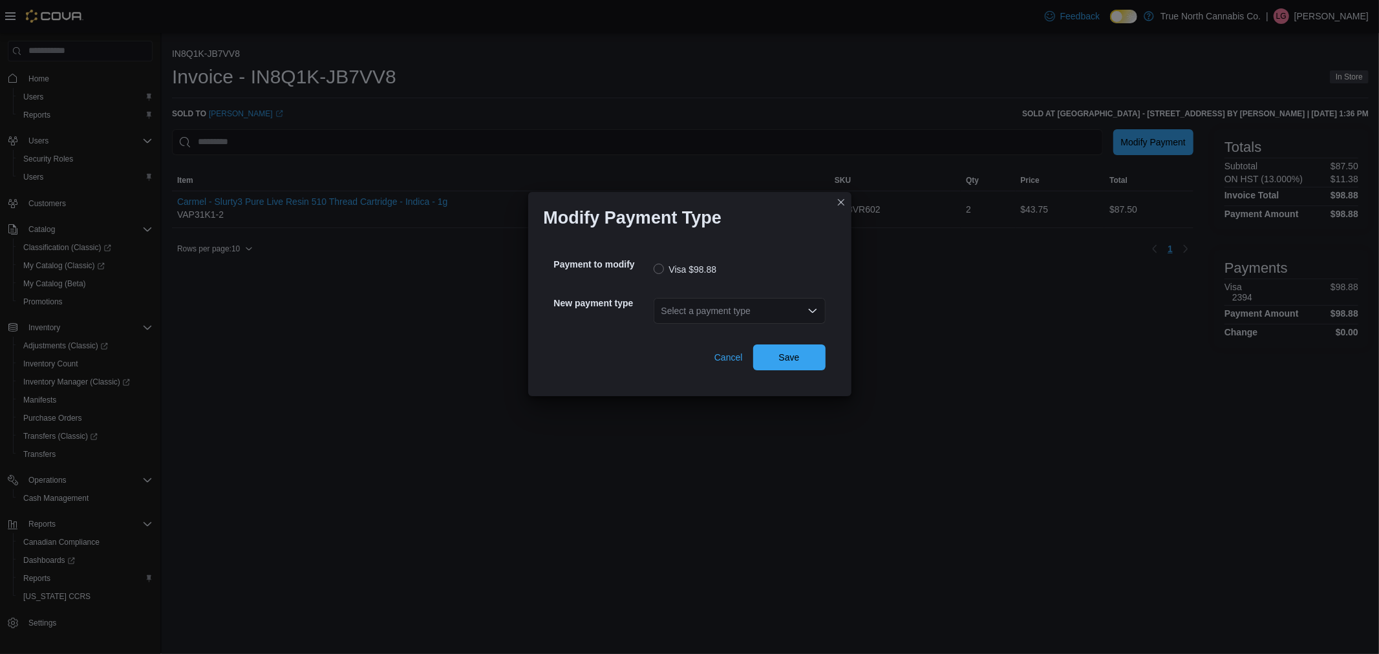  What do you see at coordinates (633, 218) in the screenshot?
I see `h1: Modify Payment Type` at bounding box center [633, 218].